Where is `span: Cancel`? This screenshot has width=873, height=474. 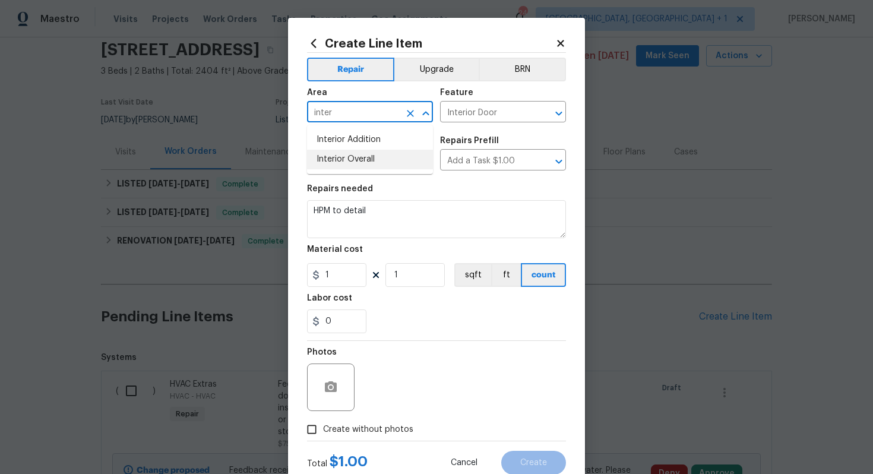
span: Cancel is located at coordinates (464, 462).